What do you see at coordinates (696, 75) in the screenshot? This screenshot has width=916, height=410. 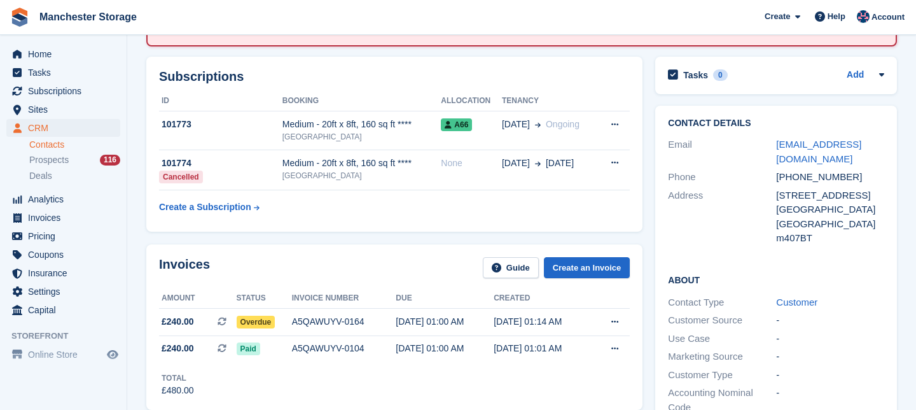 I see `h2: Tasks` at bounding box center [696, 75].